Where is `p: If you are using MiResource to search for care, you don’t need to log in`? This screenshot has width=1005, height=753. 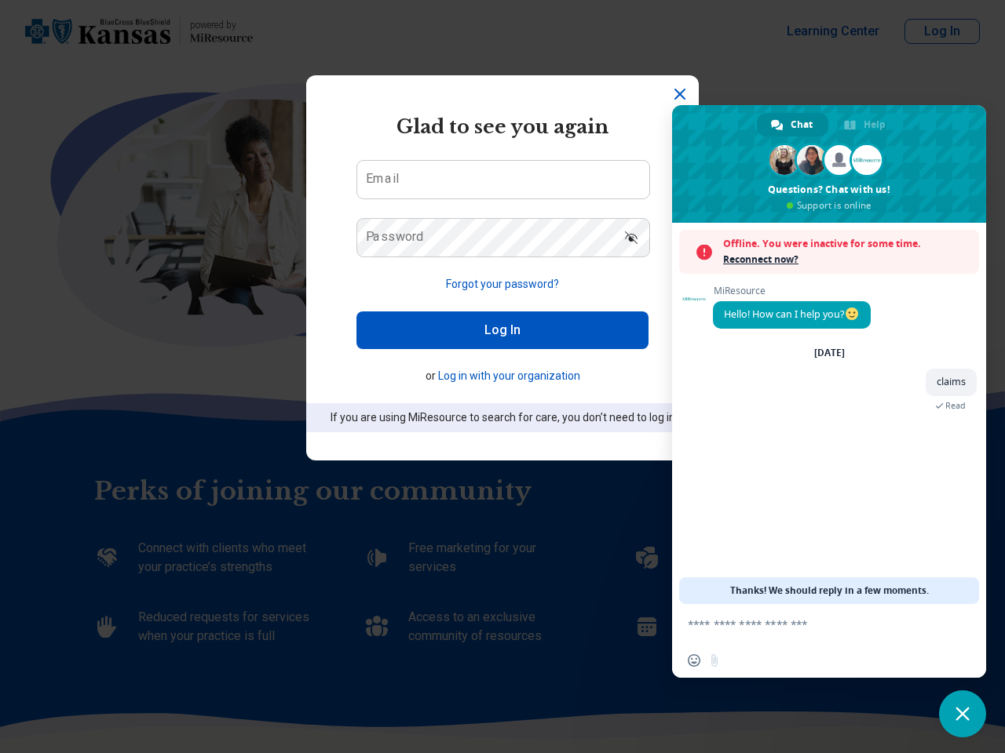 p: If you are using MiResource to search for care, you don’t need to log in is located at coordinates (502, 418).